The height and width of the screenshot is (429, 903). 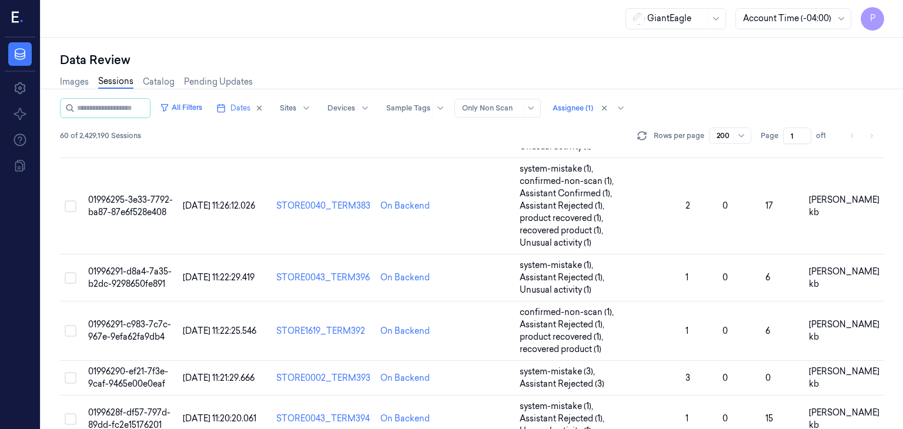 What do you see at coordinates (769, 206) in the screenshot?
I see `span: 17` at bounding box center [769, 206].